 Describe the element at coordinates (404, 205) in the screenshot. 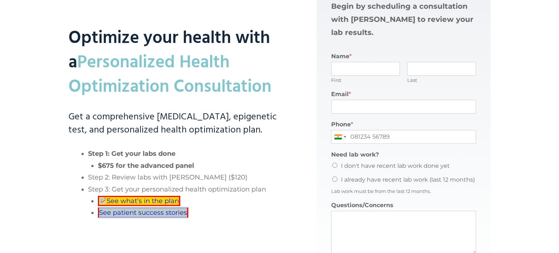

I see `label: Questions/Concerns` at that location.